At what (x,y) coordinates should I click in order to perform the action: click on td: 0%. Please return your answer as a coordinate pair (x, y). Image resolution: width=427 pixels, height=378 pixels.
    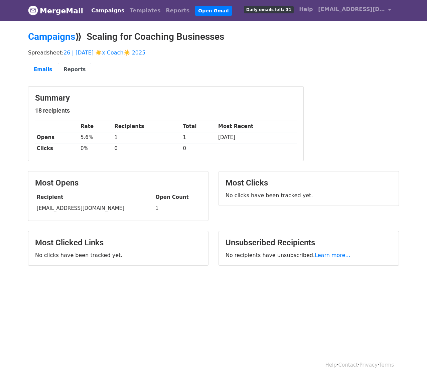
    Looking at the image, I should click on (96, 148).